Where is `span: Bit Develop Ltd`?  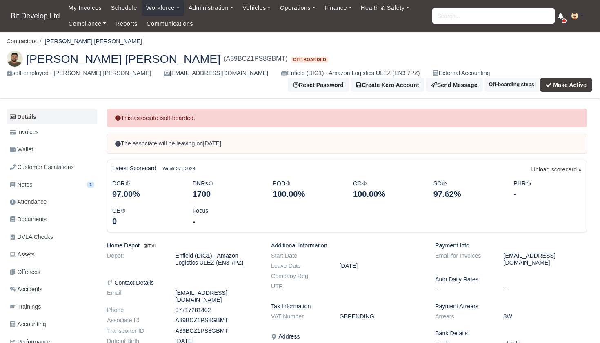
span: Bit Develop Ltd is located at coordinates (35, 16).